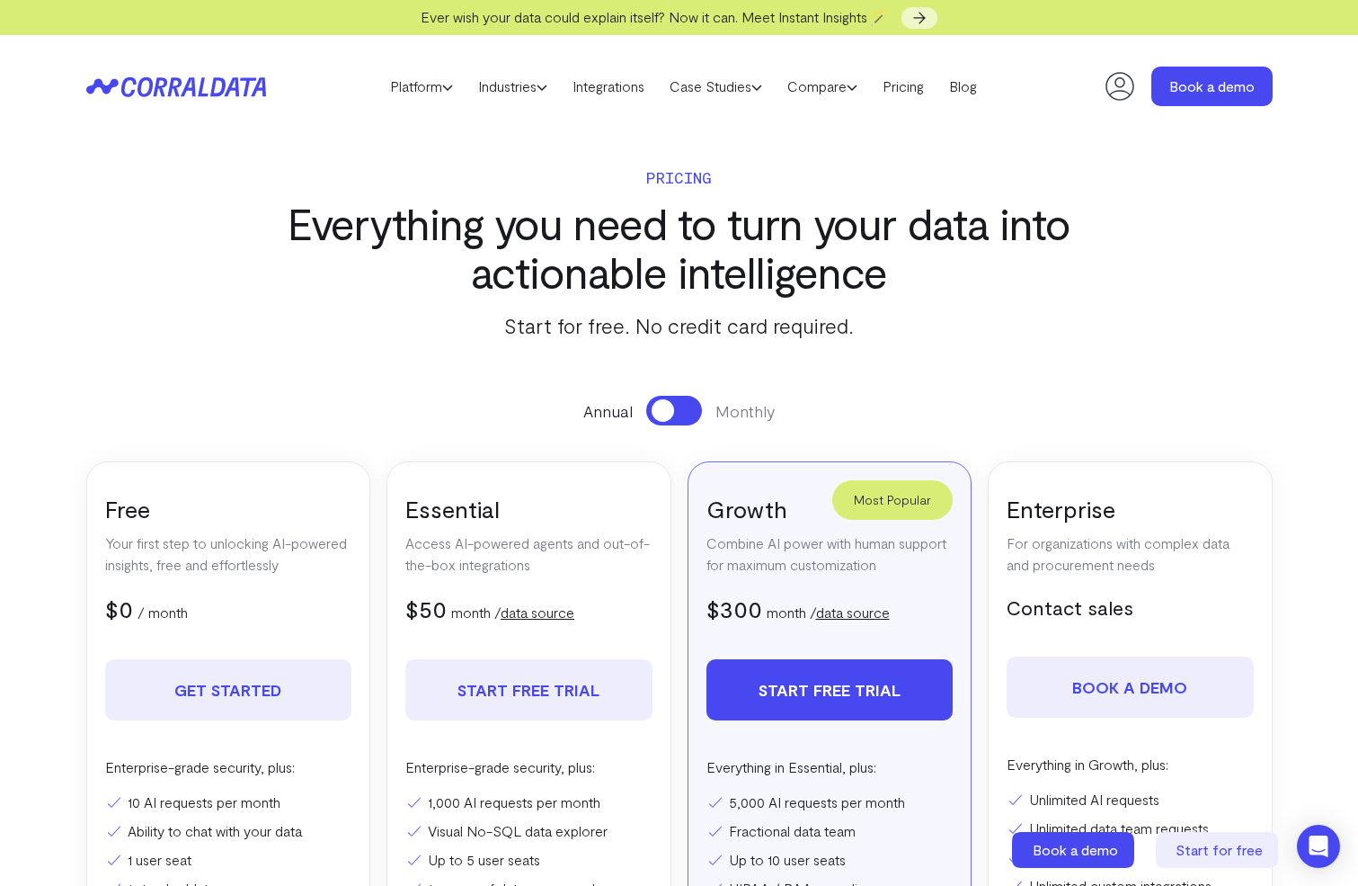 This screenshot has width=1358, height=886. What do you see at coordinates (228, 831) in the screenshot?
I see `li: Ability to chat with your data` at bounding box center [228, 831].